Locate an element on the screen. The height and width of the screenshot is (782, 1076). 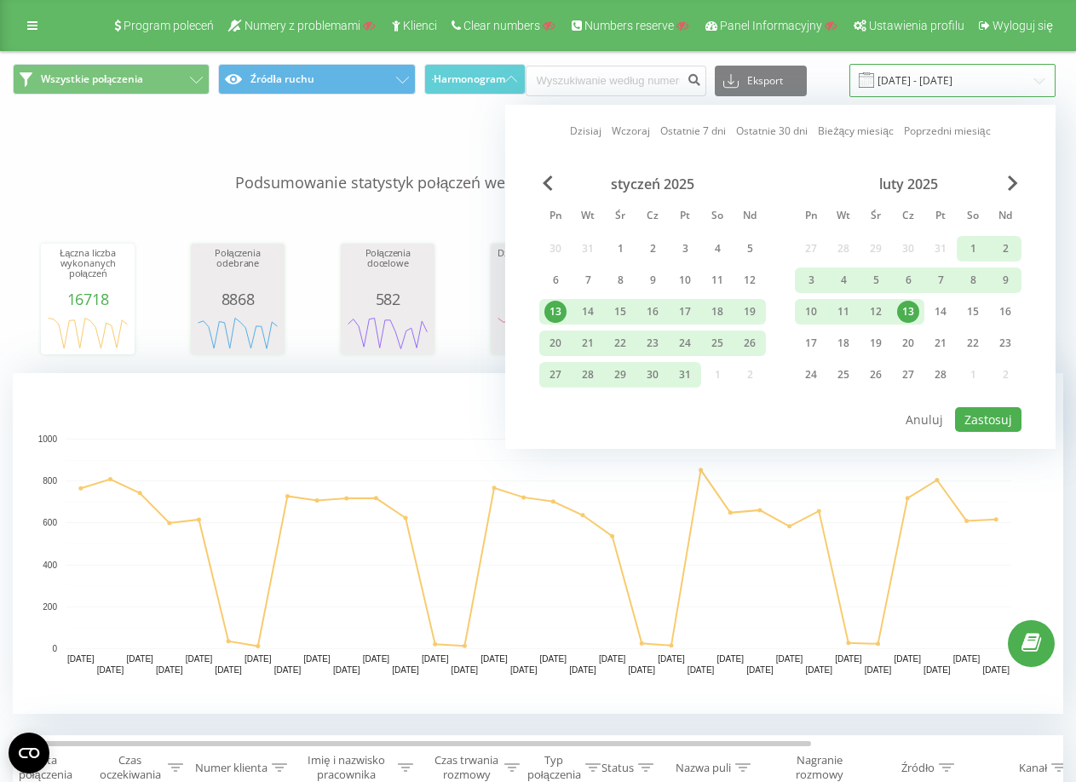
div: sob 11 sty 2025 is located at coordinates (718, 280).